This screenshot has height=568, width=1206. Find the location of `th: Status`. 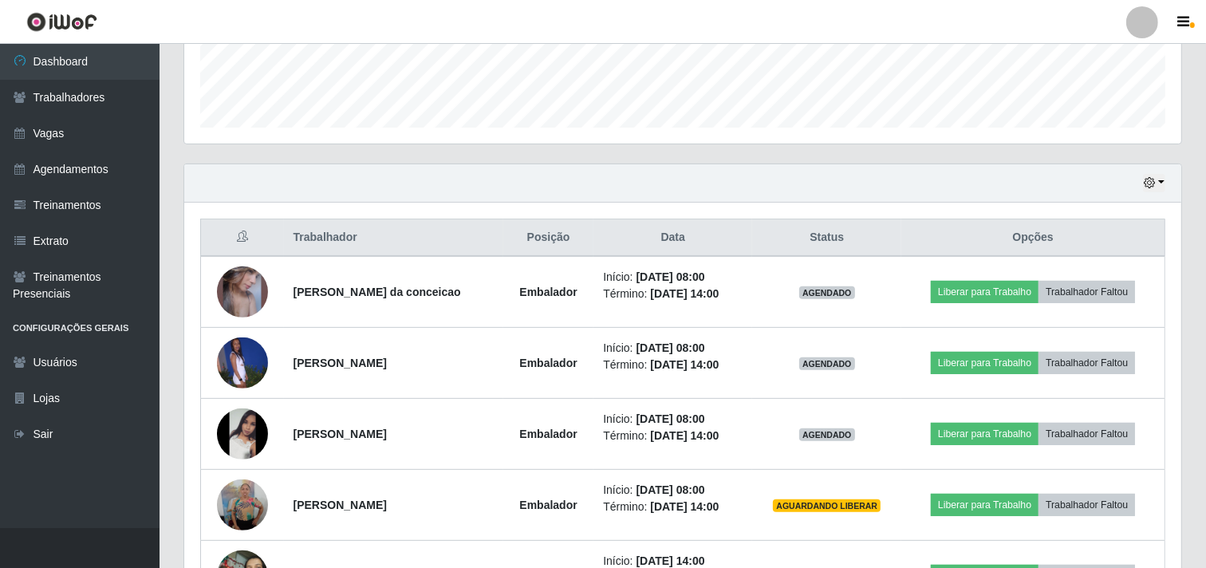

th: Status is located at coordinates (827, 238).